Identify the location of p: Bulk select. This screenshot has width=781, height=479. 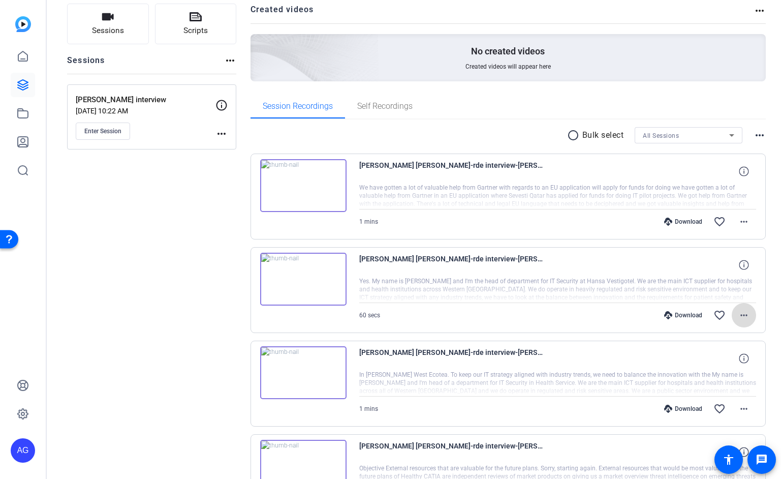
(603, 135).